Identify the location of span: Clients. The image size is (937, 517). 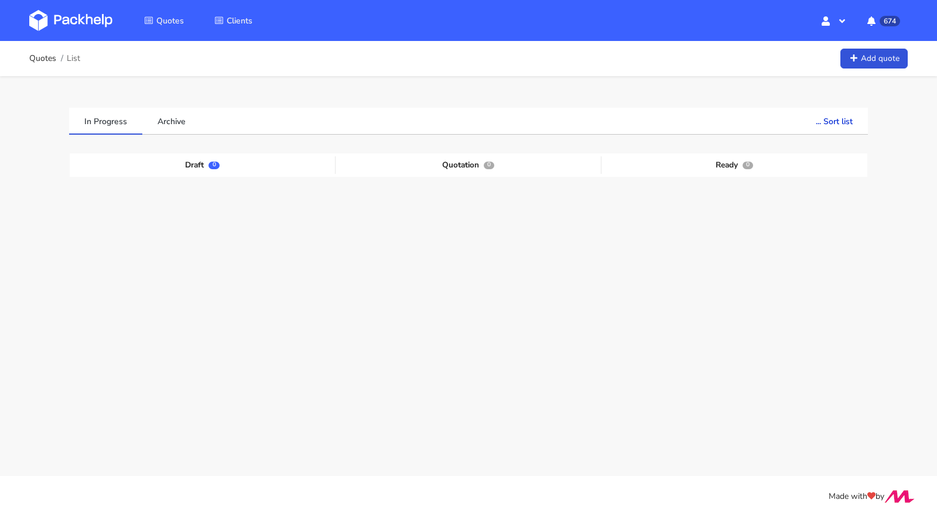
(240, 20).